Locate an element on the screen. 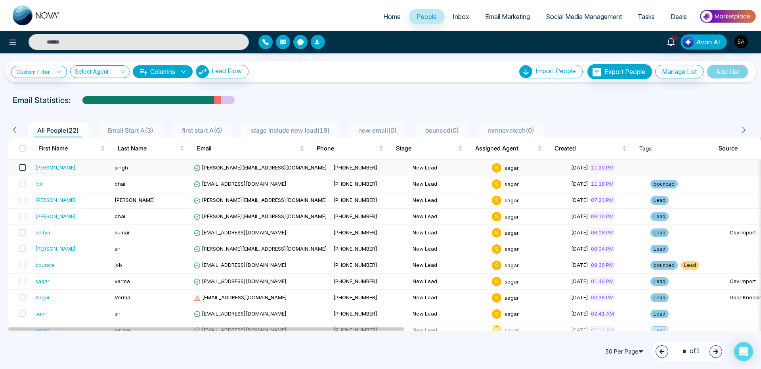 The image size is (761, 369). span: Import People is located at coordinates (556, 71).